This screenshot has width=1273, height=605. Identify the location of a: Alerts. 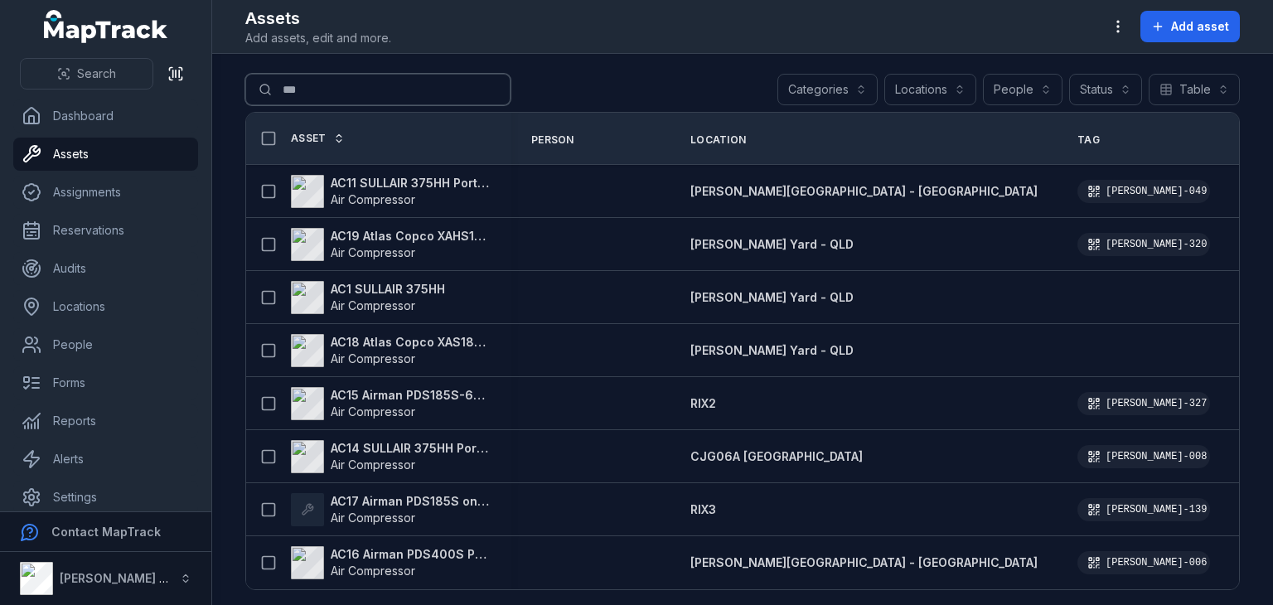
(105, 459).